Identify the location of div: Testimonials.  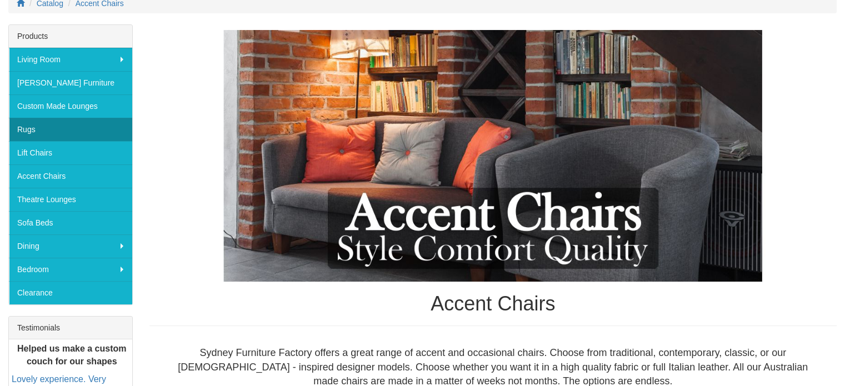
(71, 328).